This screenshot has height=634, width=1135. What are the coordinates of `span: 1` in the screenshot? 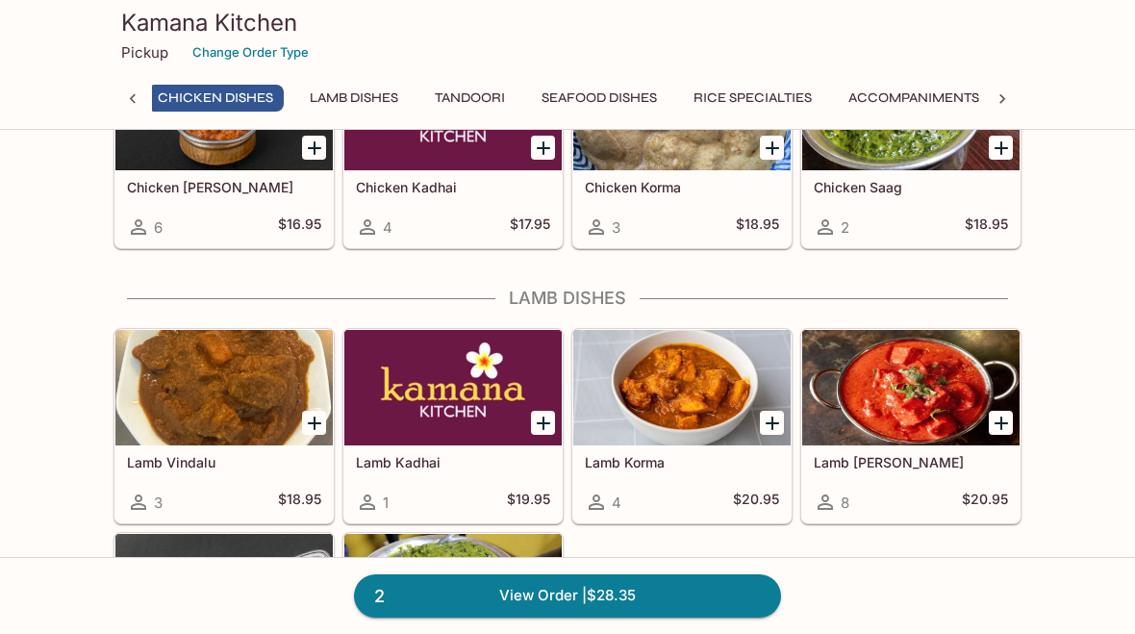 It's located at (386, 502).